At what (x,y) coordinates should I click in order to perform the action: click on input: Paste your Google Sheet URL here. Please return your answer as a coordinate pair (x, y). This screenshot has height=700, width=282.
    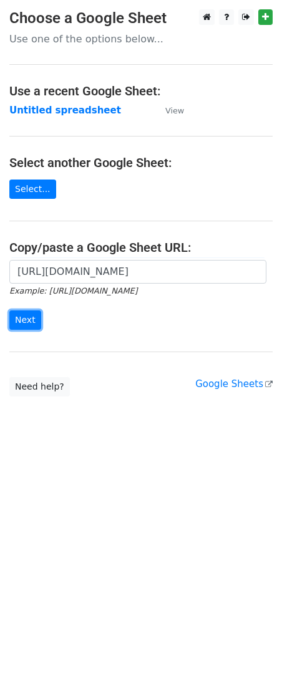
    Looking at the image, I should click on (138, 272).